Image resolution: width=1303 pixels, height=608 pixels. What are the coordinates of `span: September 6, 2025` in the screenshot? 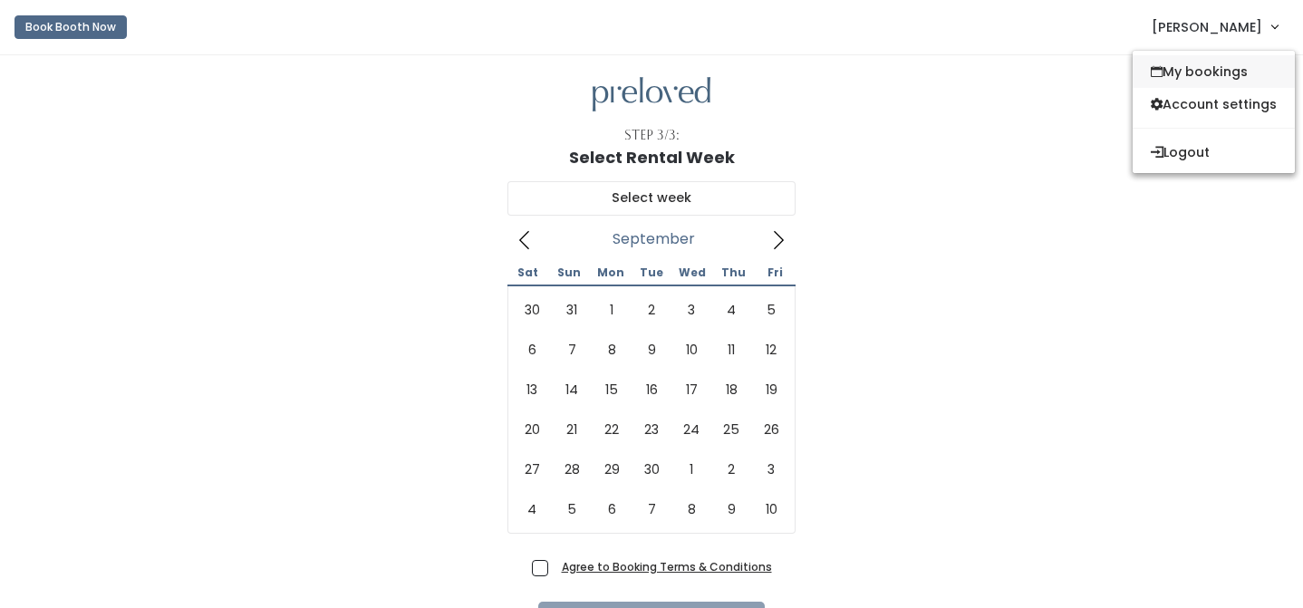 It's located at (532, 350).